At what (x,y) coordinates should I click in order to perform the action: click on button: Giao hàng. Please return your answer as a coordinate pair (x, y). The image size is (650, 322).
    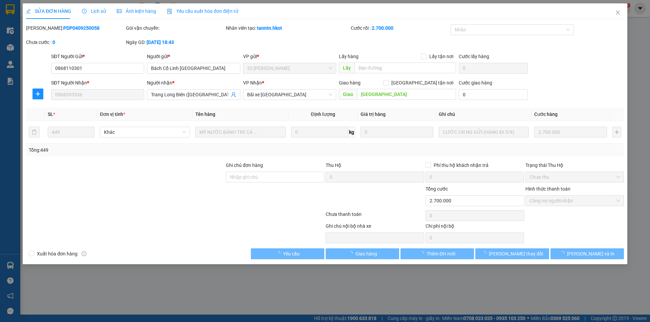
    Looking at the image, I should click on (362, 254).